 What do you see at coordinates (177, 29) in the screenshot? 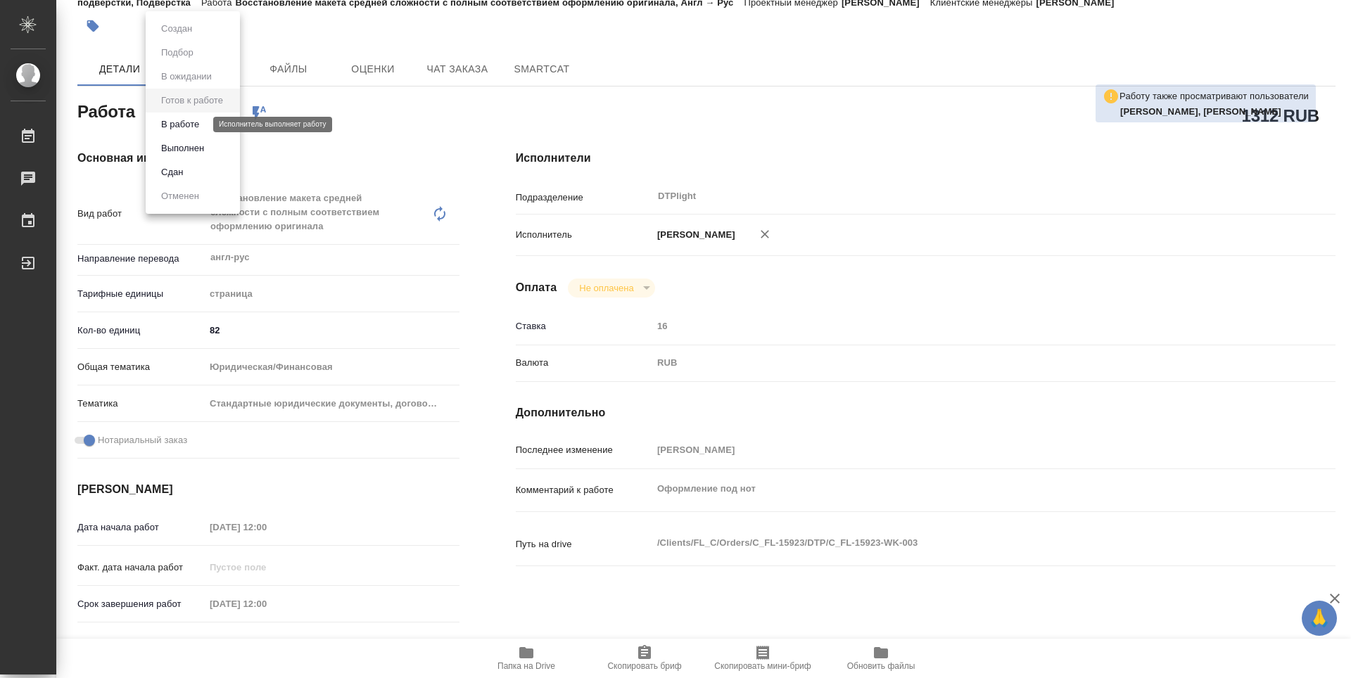
I see `button: Создан` at bounding box center [177, 29].